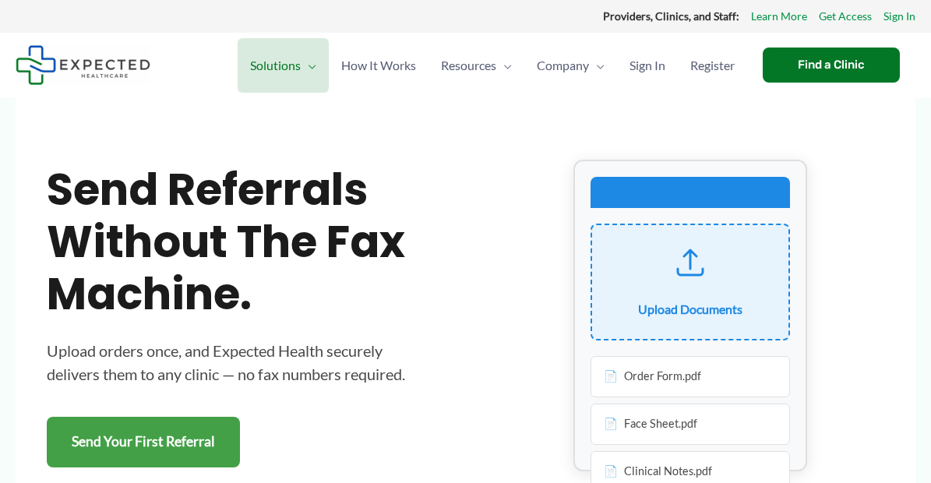 This screenshot has height=483, width=931. What do you see at coordinates (779, 16) in the screenshot?
I see `a: Learn More` at bounding box center [779, 16].